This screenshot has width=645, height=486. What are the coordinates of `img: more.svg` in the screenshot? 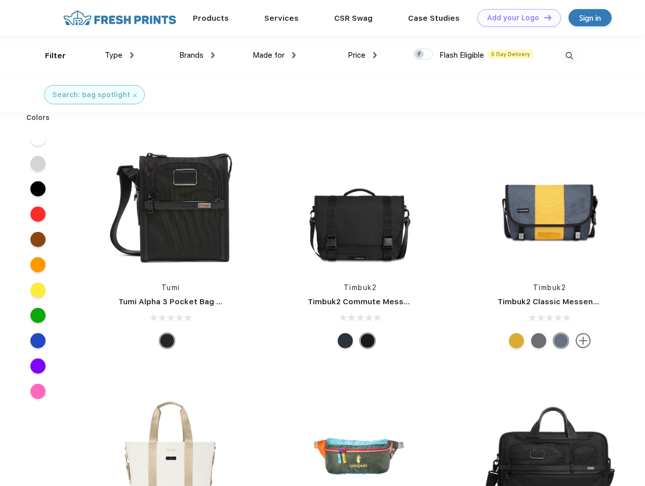 It's located at (583, 341).